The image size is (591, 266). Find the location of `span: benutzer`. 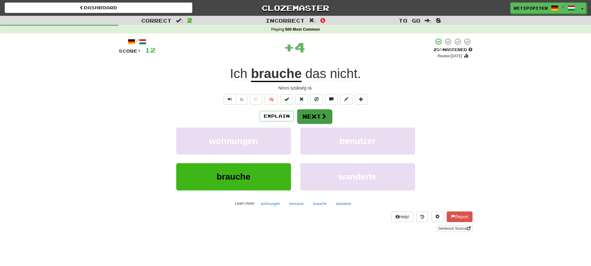

span: benutzer is located at coordinates (357, 141).